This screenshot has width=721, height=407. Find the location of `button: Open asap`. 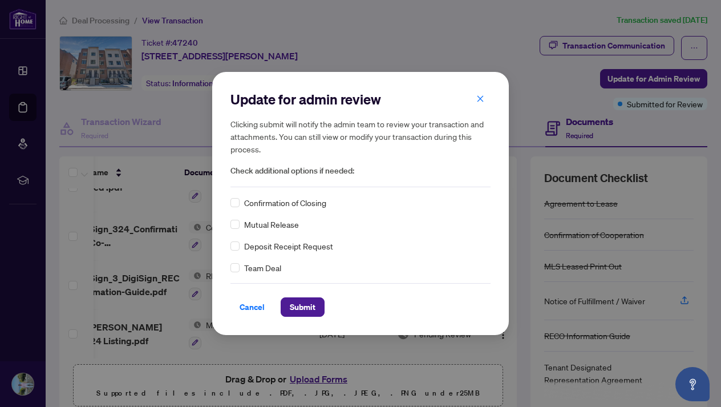

button: Open asap is located at coordinates (692, 384).